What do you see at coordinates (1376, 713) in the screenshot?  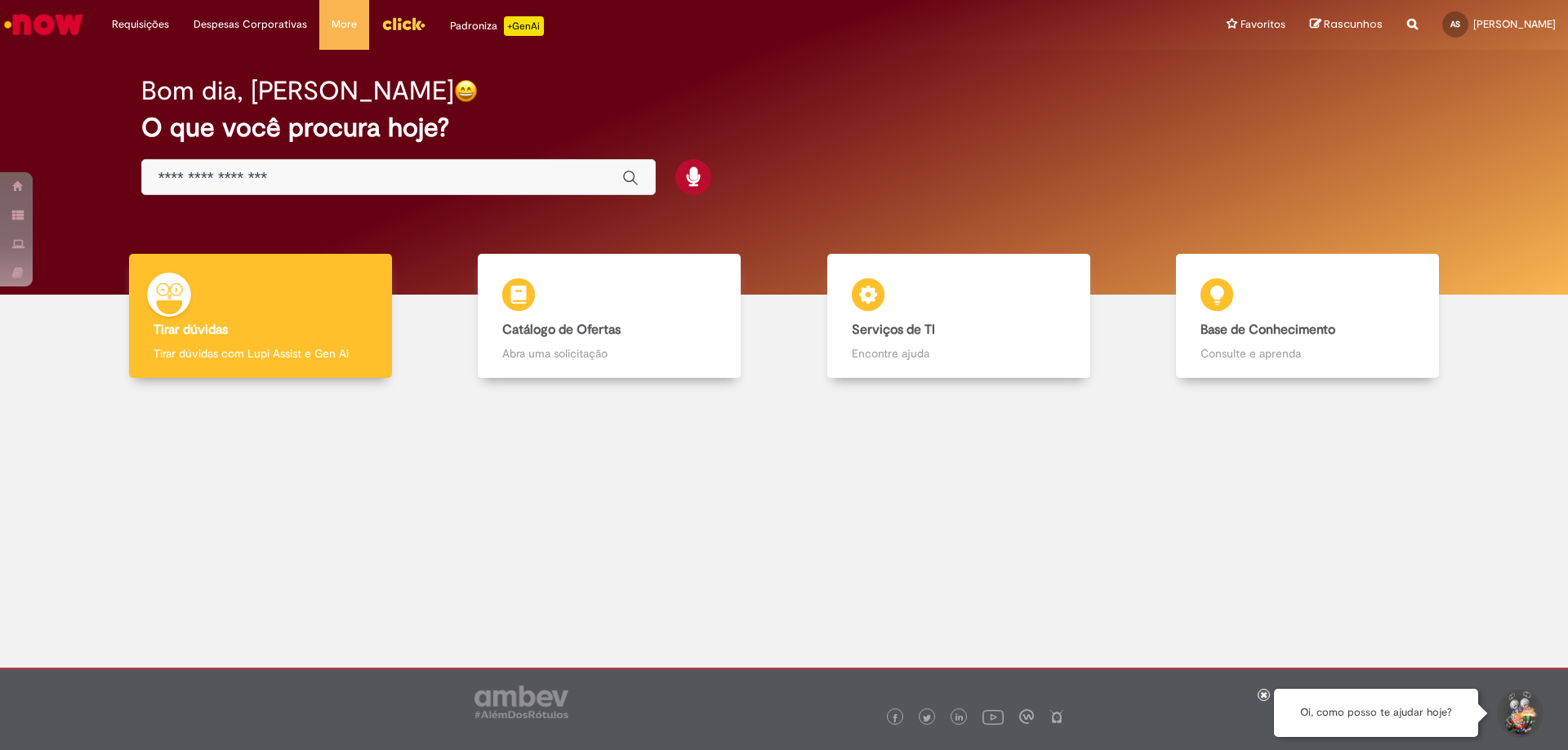 I see `div: Oi, como posso te ajudar hoje?` at bounding box center [1376, 713].